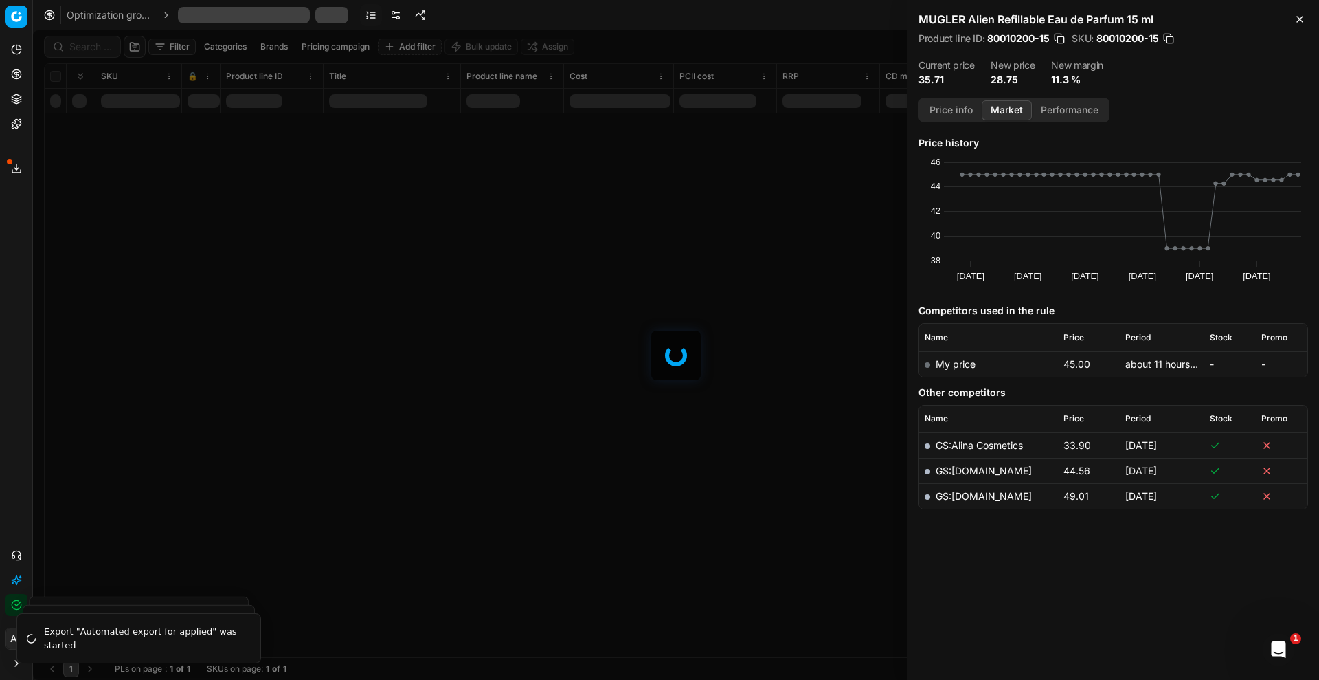  I want to click on text: 44, so click(936, 186).